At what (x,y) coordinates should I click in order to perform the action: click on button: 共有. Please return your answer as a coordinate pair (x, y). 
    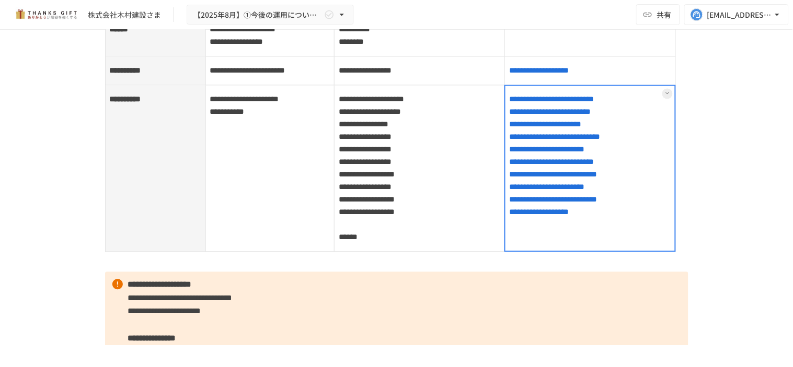
    Looking at the image, I should click on (658, 15).